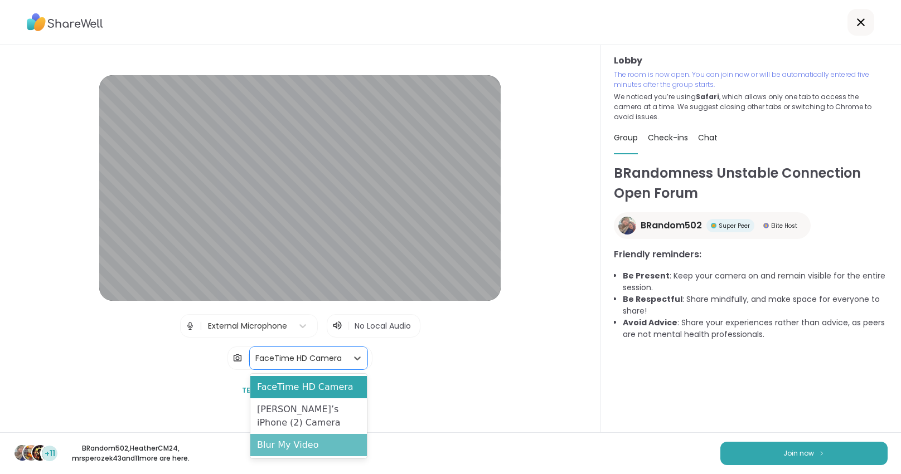  What do you see at coordinates (766, 226) in the screenshot?
I see `img: Elite Host` at bounding box center [766, 226].